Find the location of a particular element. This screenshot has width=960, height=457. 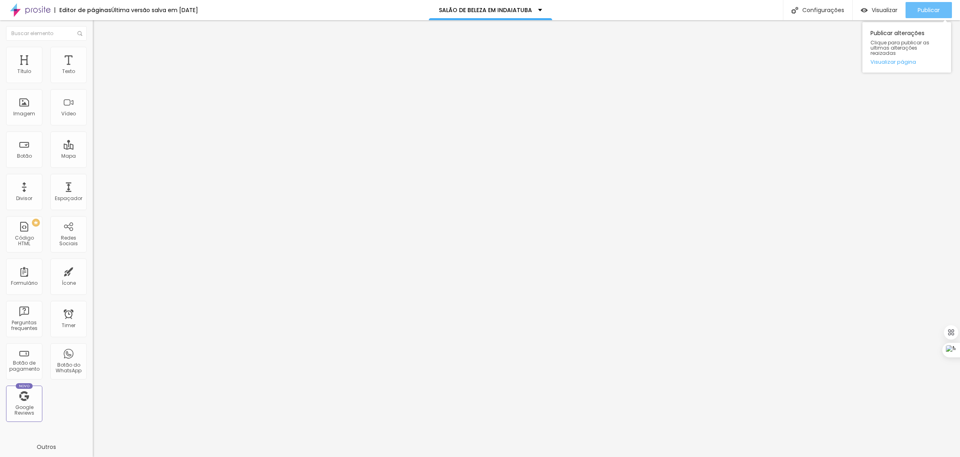

div: Publicar alterações is located at coordinates (907, 47).